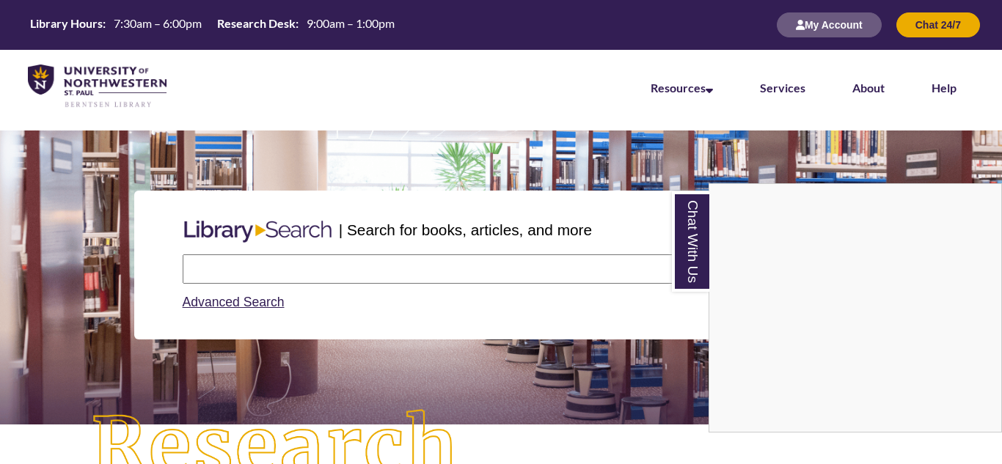 The image size is (1002, 464). What do you see at coordinates (97, 87) in the screenshot?
I see `img: UNWSP Library Logo` at bounding box center [97, 87].